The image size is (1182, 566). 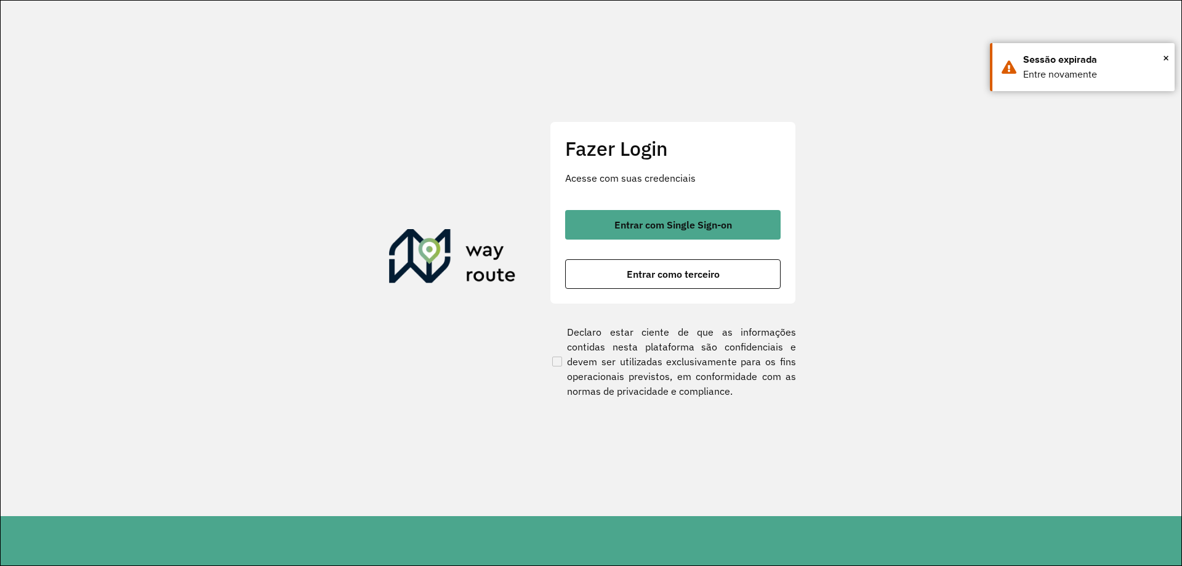 What do you see at coordinates (673, 274) in the screenshot?
I see `span: Entrar como terceiro` at bounding box center [673, 274].